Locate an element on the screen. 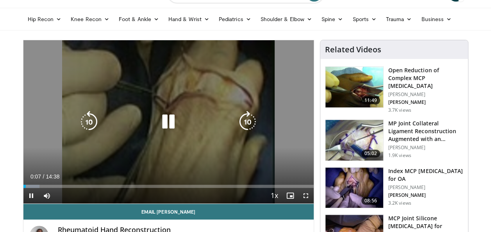 This screenshot has height=232, width=491. a: Business is located at coordinates (436, 19).